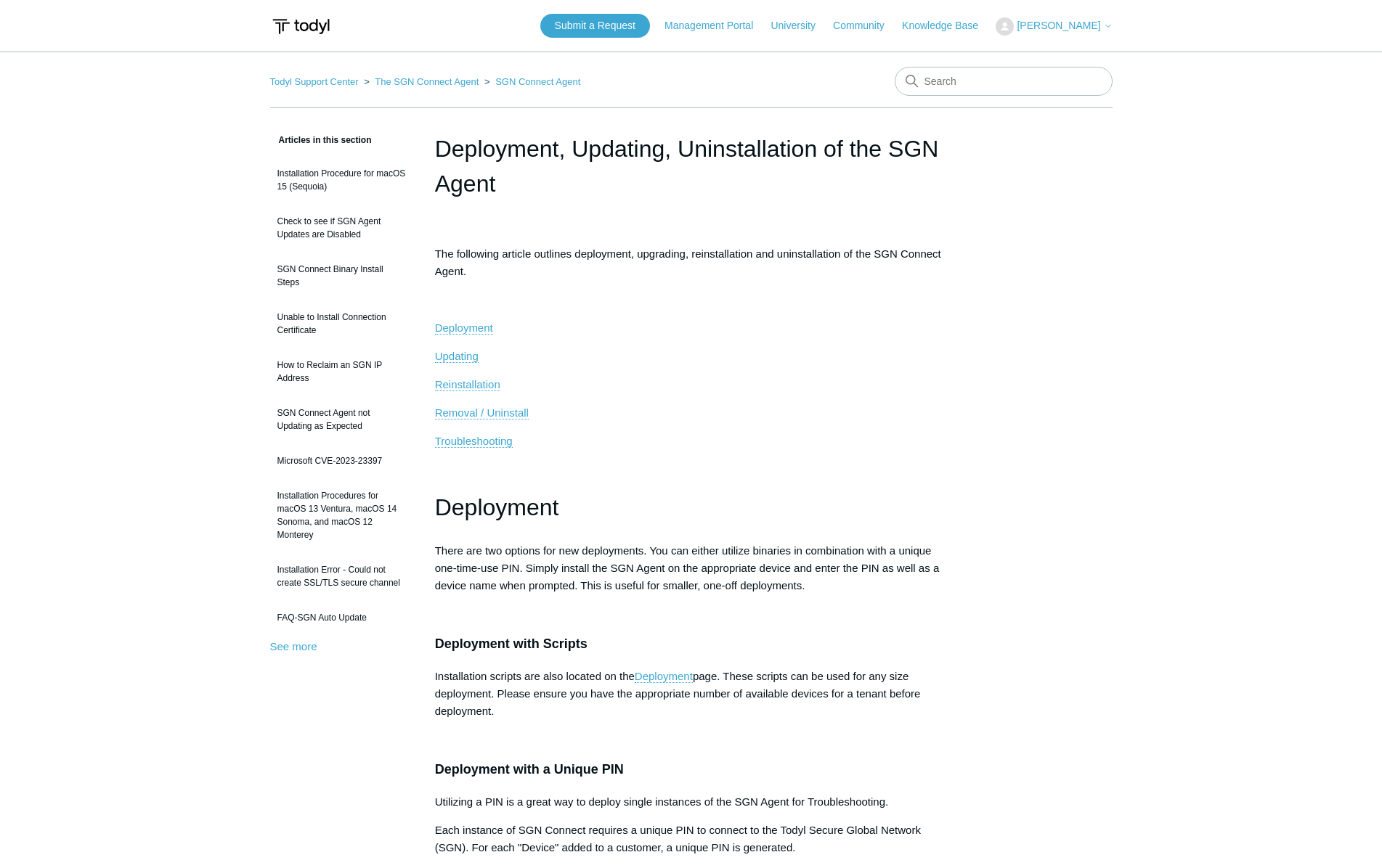 The height and width of the screenshot is (868, 1382). What do you see at coordinates (481, 413) in the screenshot?
I see `span: Removal / Uninstall` at bounding box center [481, 413].